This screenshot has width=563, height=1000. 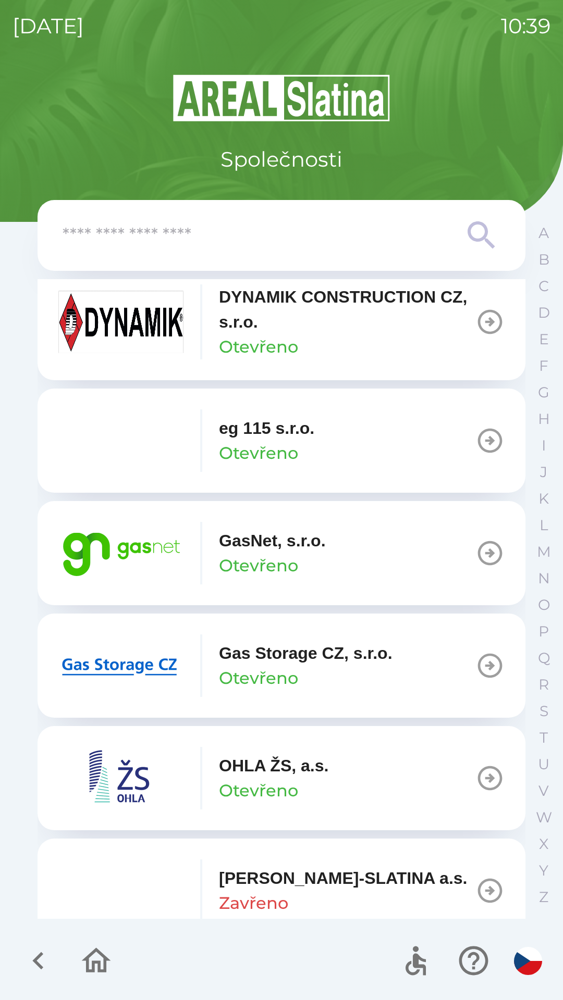 What do you see at coordinates (543, 711) in the screenshot?
I see `p: S` at bounding box center [543, 711].